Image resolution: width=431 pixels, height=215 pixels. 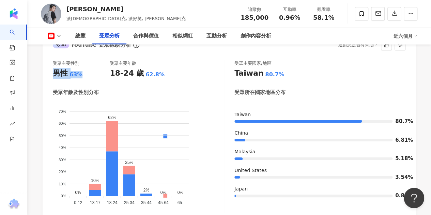 I want to click on span: 0.82%, so click(x=400, y=195).